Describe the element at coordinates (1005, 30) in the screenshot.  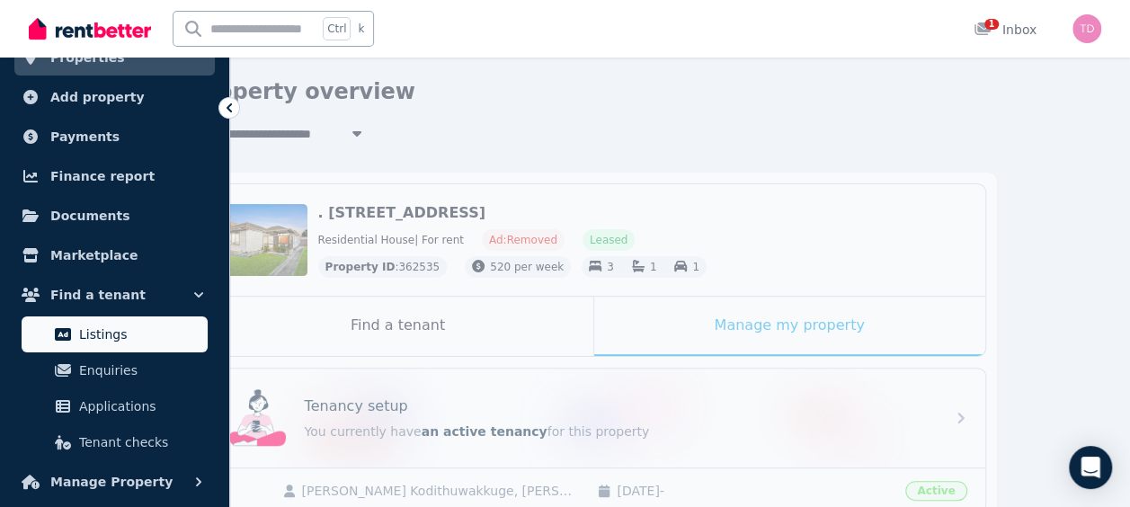
I see `div: Inbox` at that location.